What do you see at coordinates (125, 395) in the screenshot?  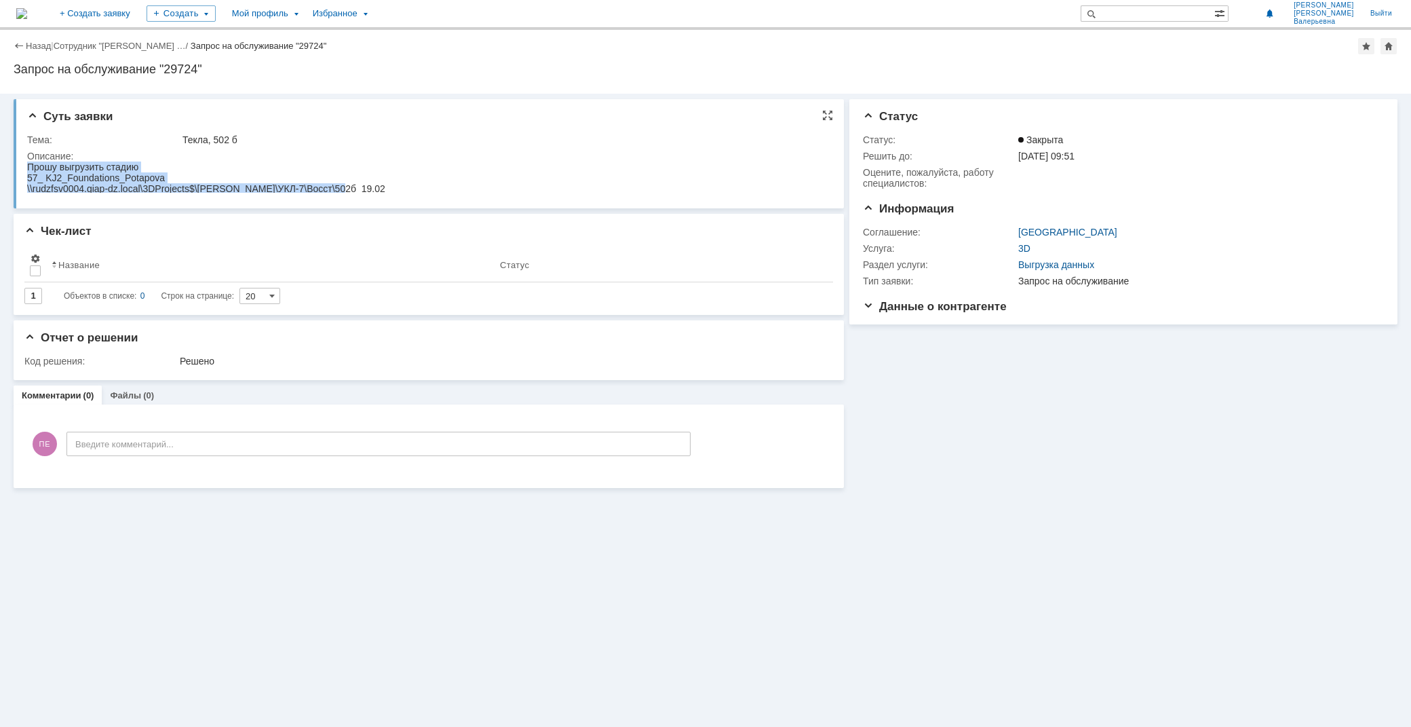 I see `a: Файлы` at bounding box center [125, 395].